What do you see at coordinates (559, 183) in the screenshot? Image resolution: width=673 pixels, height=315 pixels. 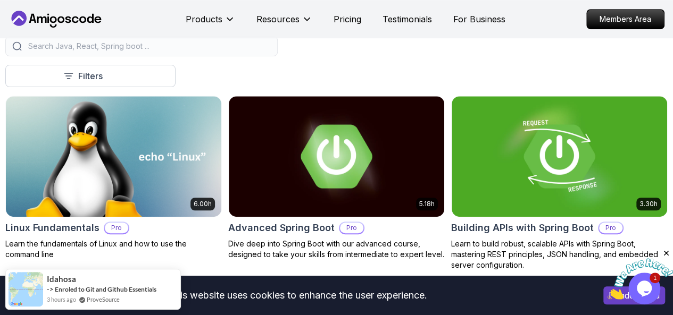 I see `a: Building APIs with Spring Boot card3.30hBuilding APIs with Spring BootProLearn to build robust, s...` at bounding box center [559, 183].